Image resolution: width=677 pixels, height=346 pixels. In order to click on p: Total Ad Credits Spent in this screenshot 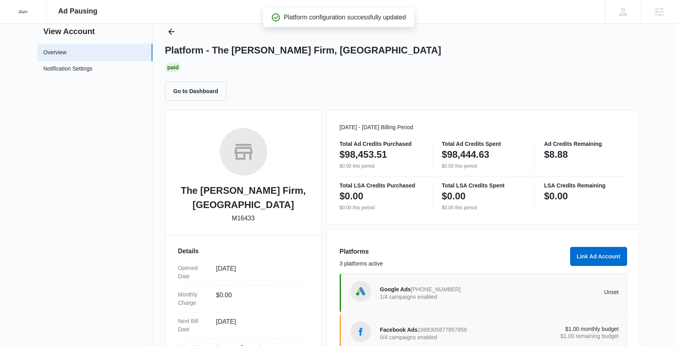, I will do `click(483, 144)`.